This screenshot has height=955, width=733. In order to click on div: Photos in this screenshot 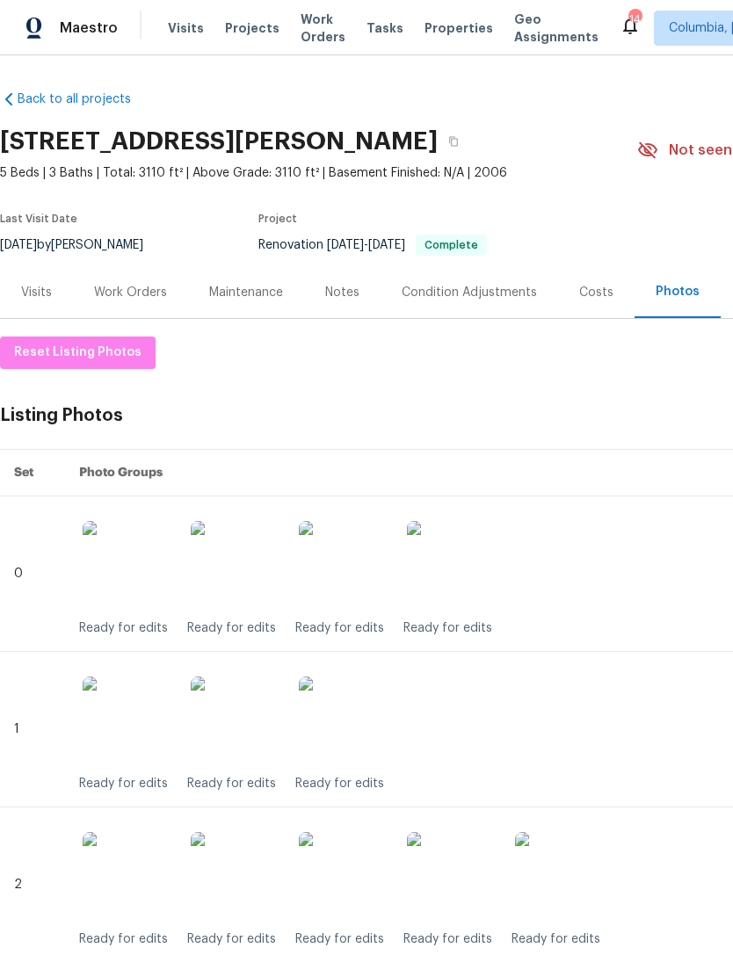, I will do `click(677, 292)`.